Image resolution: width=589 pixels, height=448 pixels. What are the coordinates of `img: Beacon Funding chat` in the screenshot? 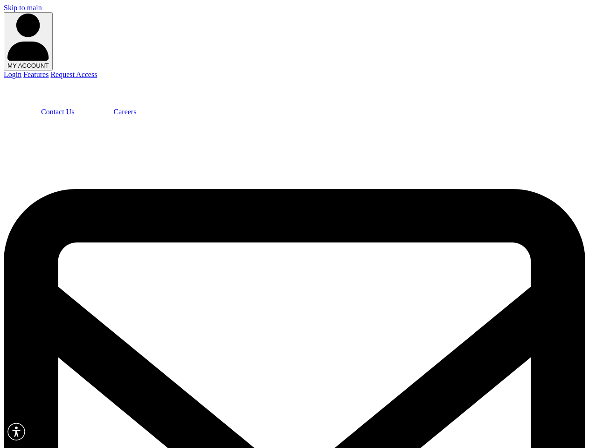 It's located at (21, 97).